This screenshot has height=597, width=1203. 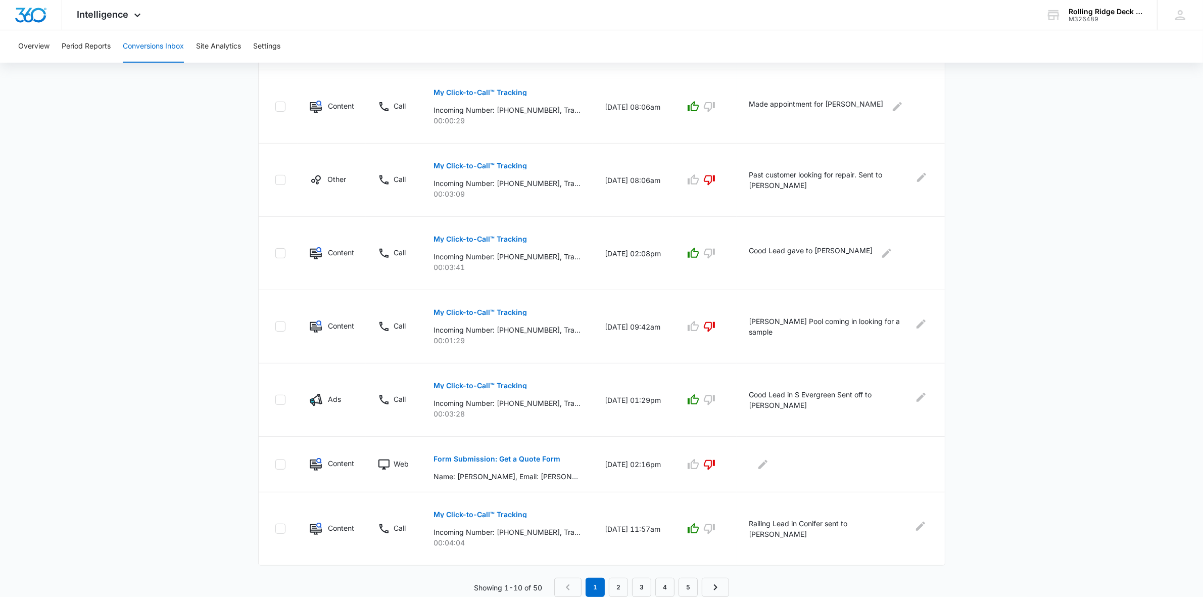 I want to click on p: Form Submission: Get a Quote Form, so click(x=497, y=459).